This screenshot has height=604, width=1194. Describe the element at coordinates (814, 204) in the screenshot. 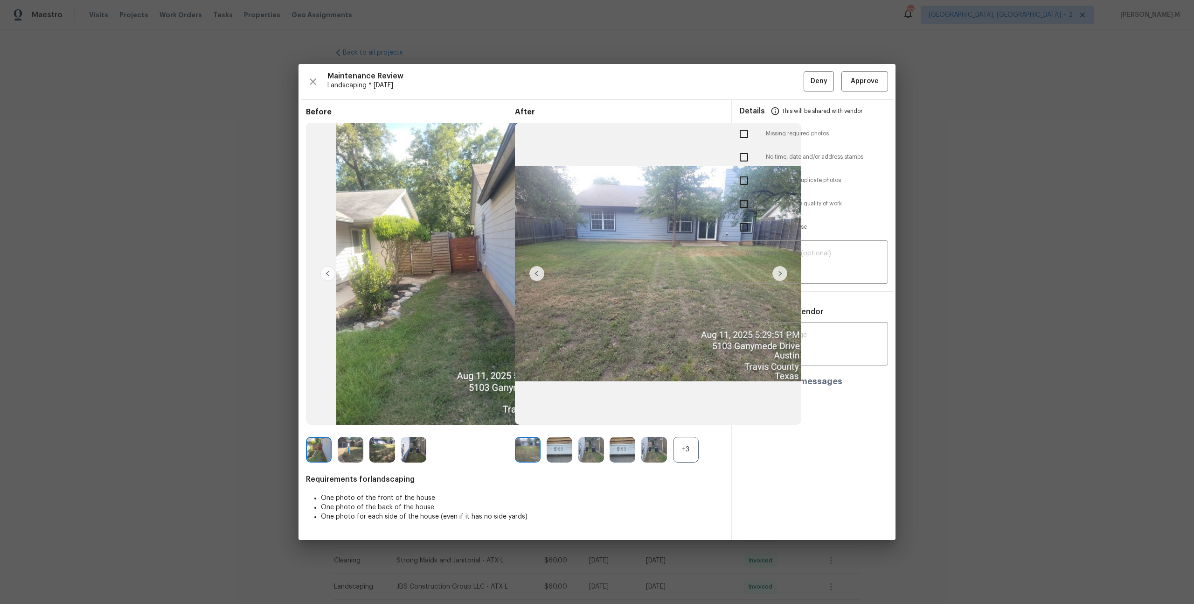

I see `div: Unacceptable quality of work` at that location.